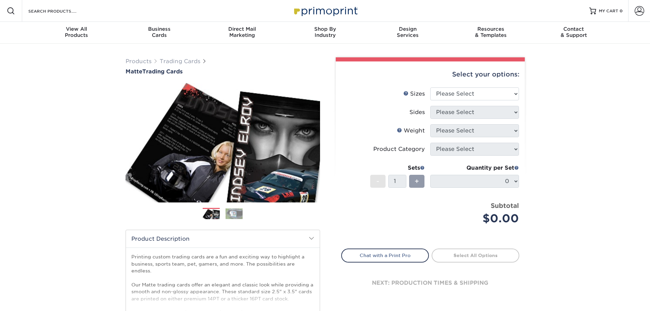 Image resolution: width=650 pixels, height=311 pixels. I want to click on img: Trading Cards 01, so click(211, 214).